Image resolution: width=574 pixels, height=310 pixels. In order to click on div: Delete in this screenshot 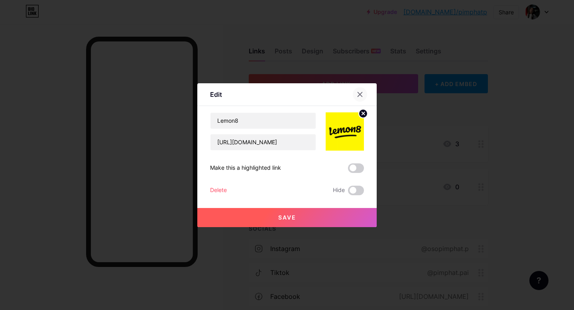, I will do `click(218, 190)`.